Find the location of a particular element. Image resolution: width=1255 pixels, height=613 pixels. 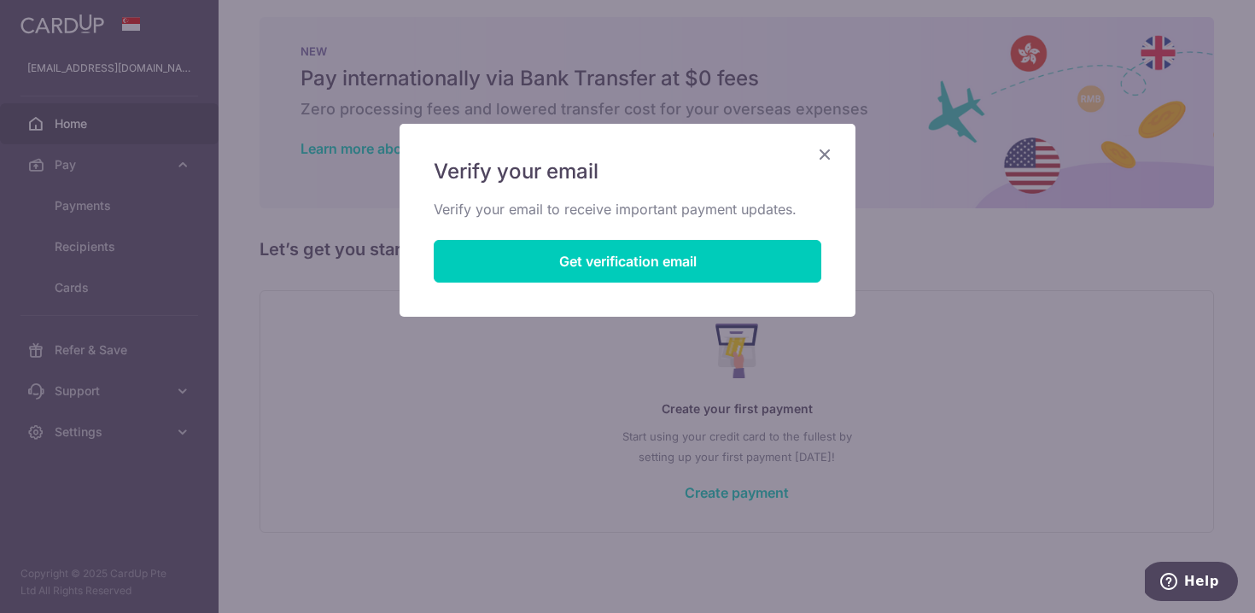

button: Close is located at coordinates (824, 154).